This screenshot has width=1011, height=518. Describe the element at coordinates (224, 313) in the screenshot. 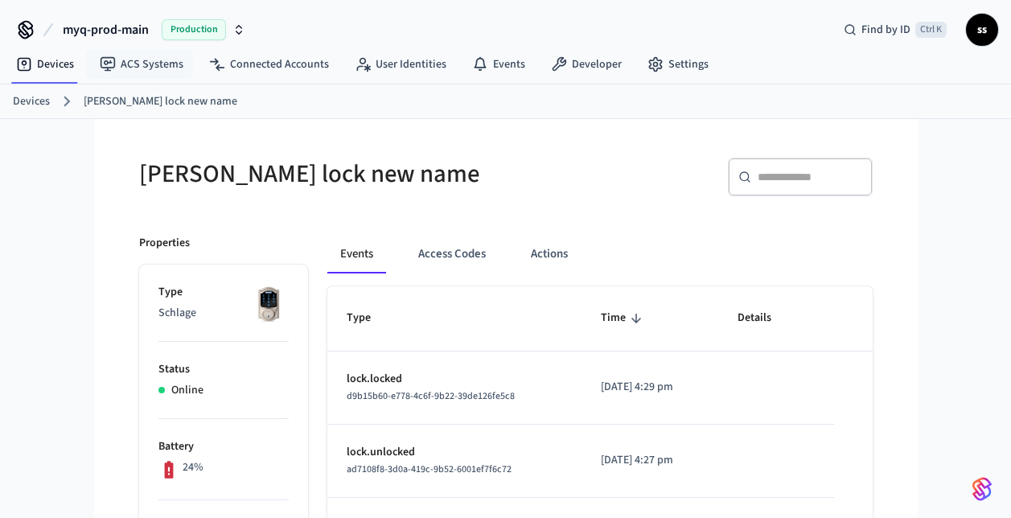

I see `p: Schlage` at that location.